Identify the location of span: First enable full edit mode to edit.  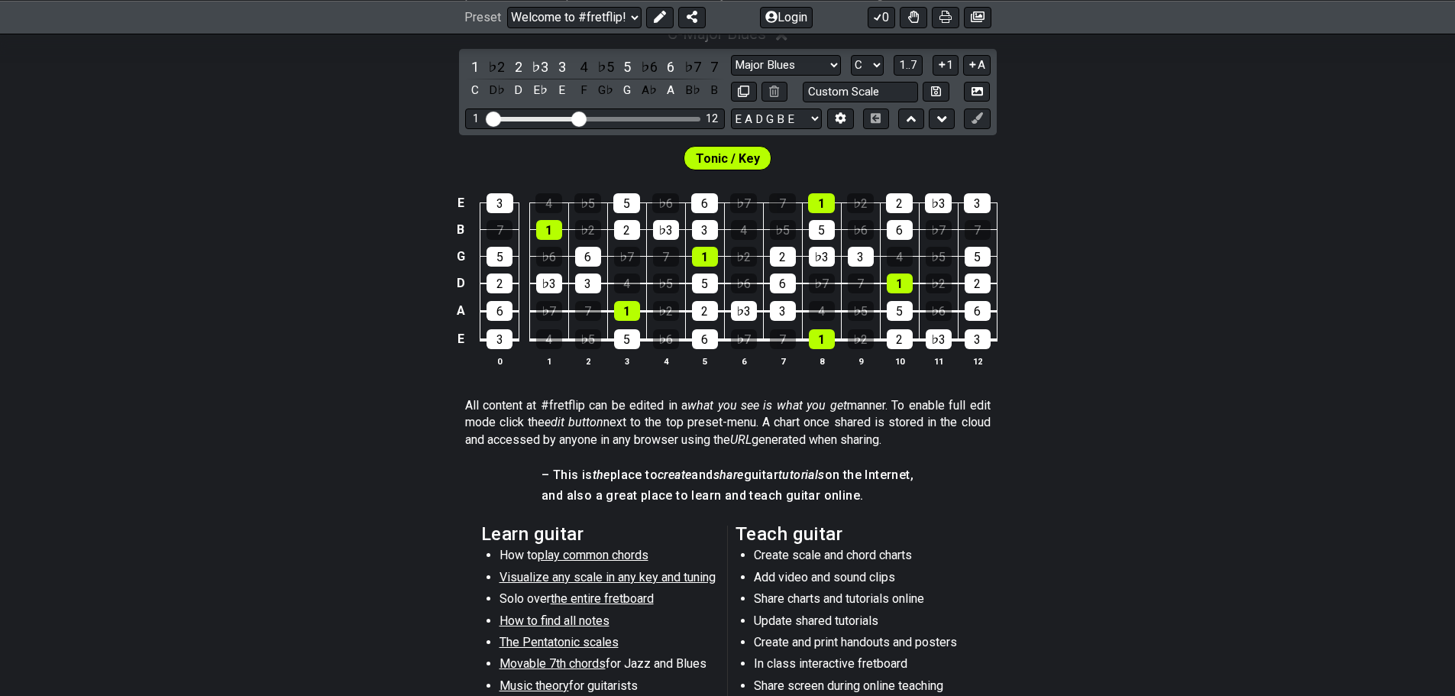
(728, 158).